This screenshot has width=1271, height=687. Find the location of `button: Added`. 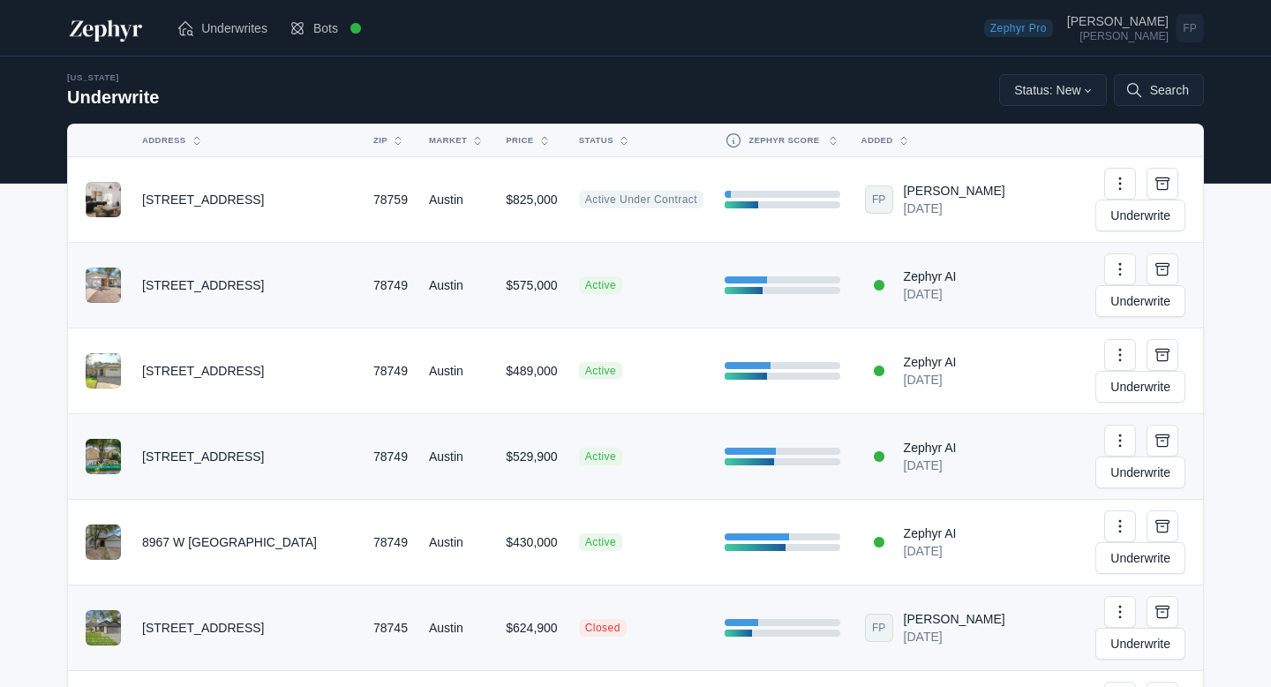

button: Added is located at coordinates (923, 140).